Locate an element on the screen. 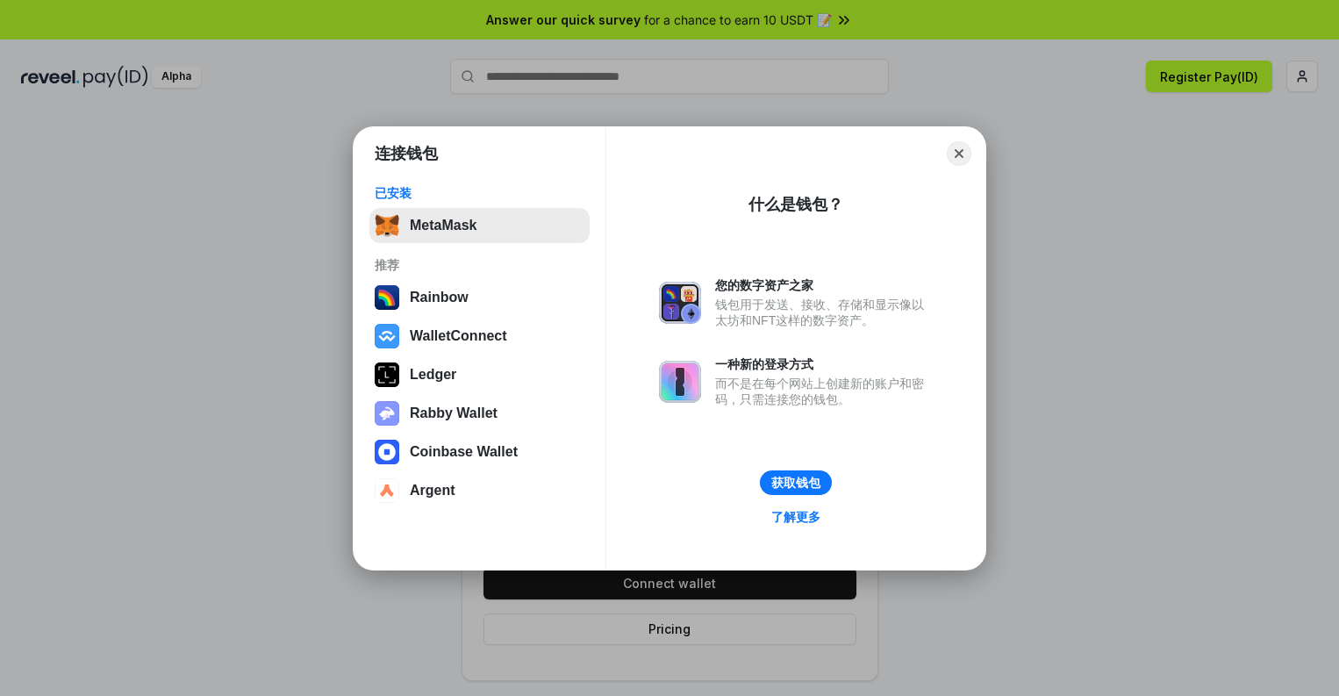 The height and width of the screenshot is (696, 1339). div: Rainbow is located at coordinates (439, 298).